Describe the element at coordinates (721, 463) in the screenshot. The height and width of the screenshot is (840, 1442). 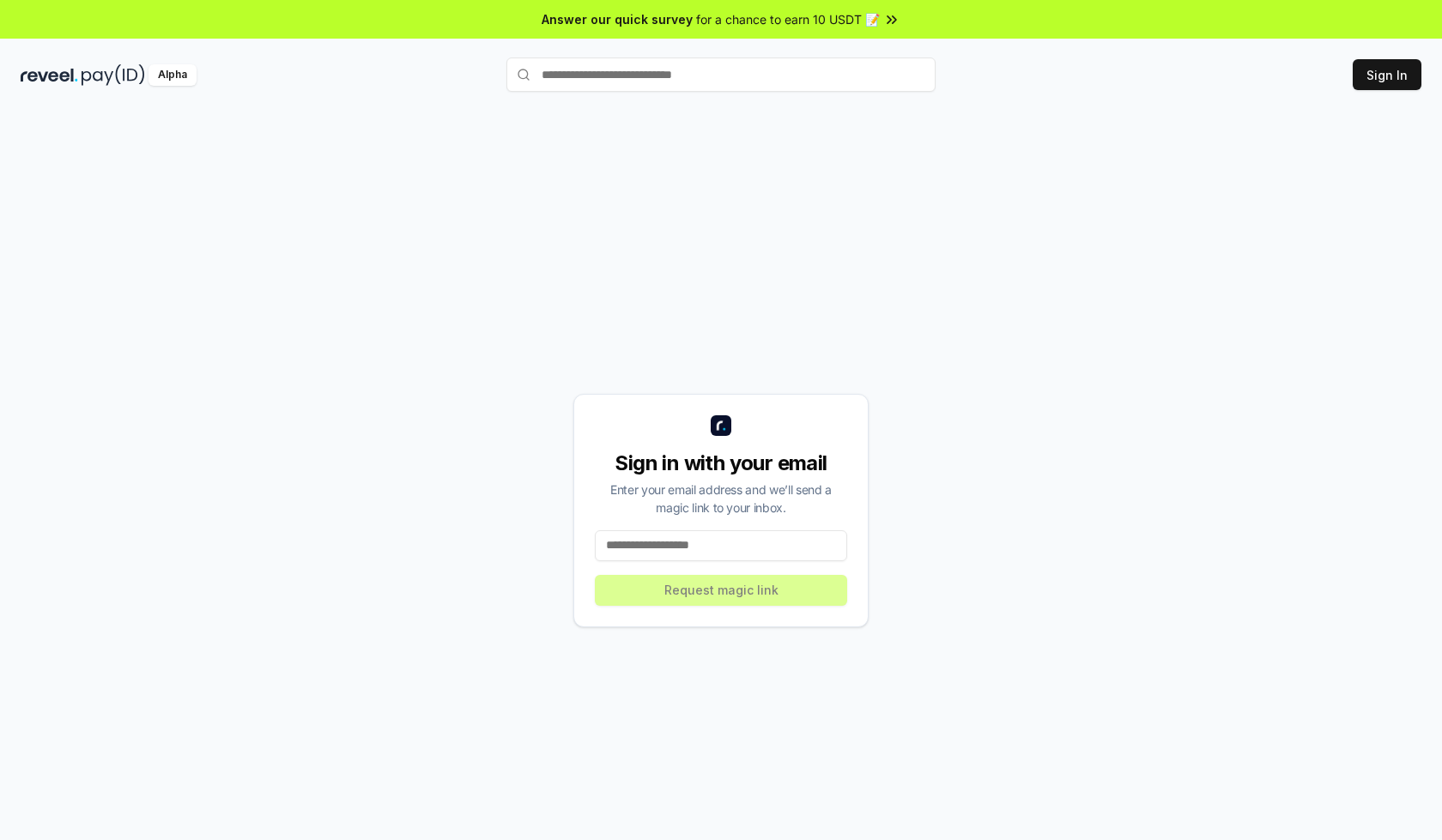
I see `div: Sign in with your email` at that location.